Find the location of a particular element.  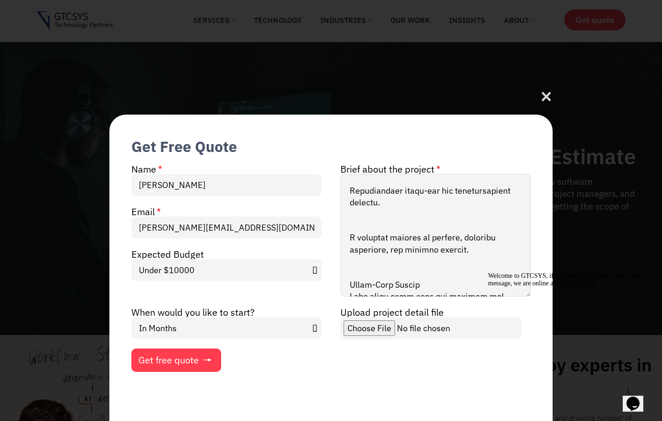

label: Name is located at coordinates (147, 169).